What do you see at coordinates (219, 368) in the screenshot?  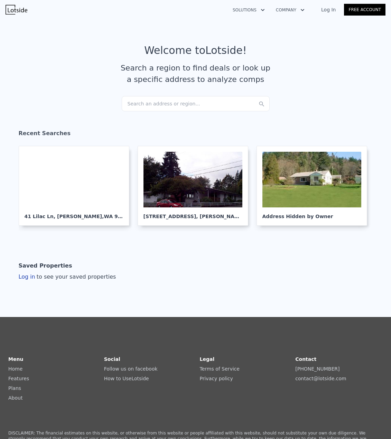 I see `a: Terms of Service` at bounding box center [219, 368].